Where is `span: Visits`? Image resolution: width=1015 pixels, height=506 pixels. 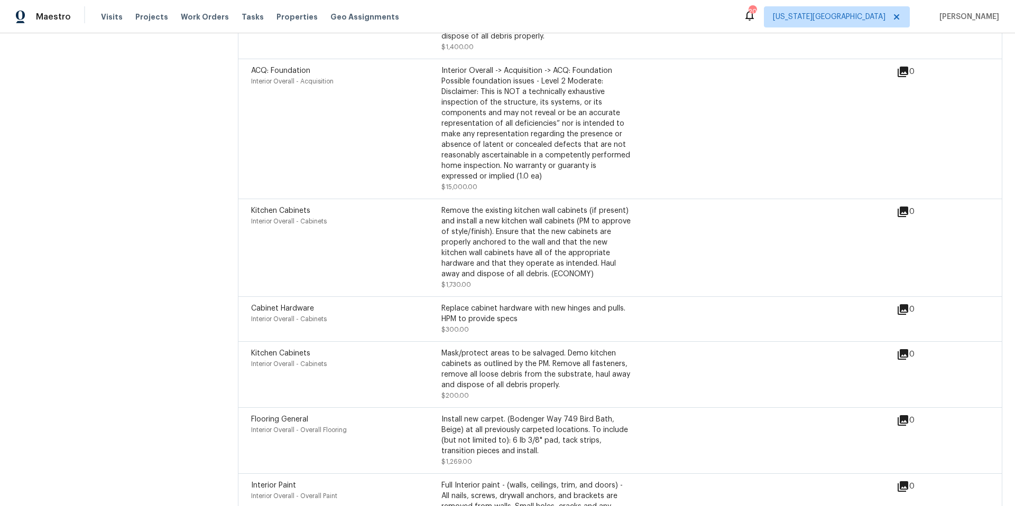 span: Visits is located at coordinates (112, 17).